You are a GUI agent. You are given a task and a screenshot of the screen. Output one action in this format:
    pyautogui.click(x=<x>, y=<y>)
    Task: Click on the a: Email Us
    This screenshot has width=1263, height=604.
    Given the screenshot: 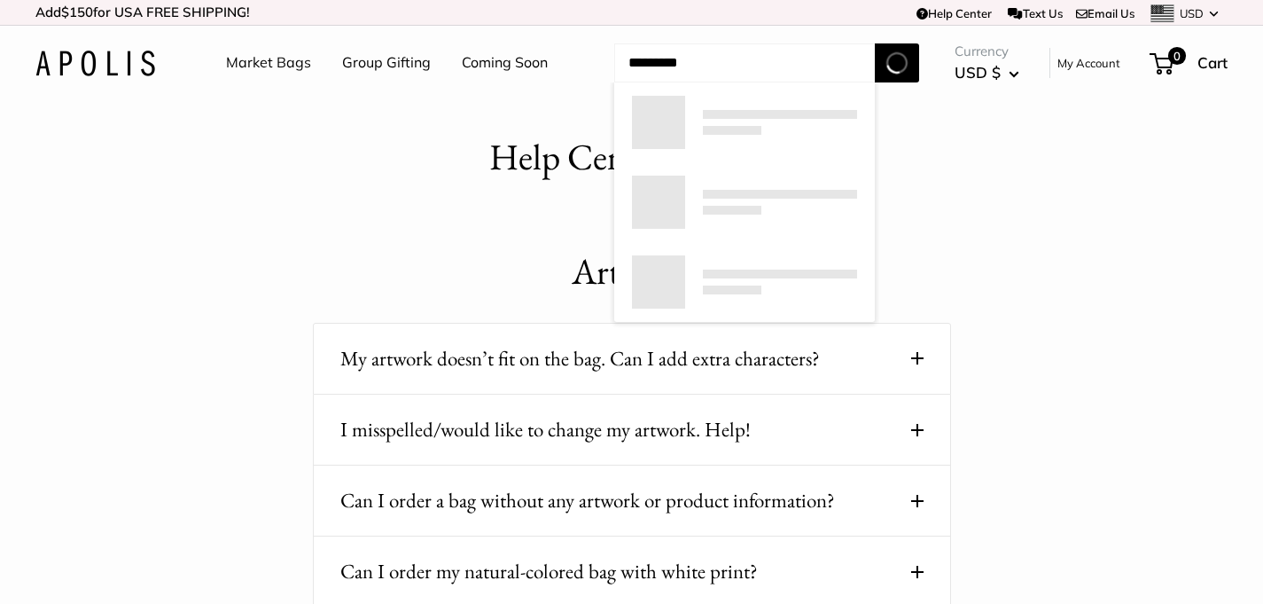 What is the action you would take?
    pyautogui.click(x=1105, y=13)
    